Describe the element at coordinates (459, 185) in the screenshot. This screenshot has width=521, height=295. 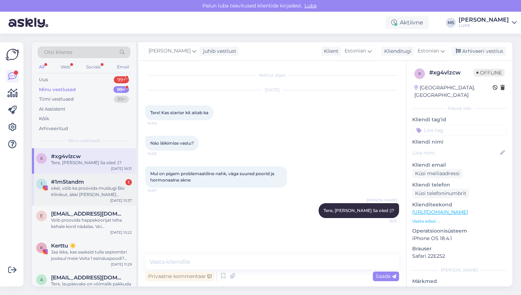
I see `p: Kliendi telefon` at that location.